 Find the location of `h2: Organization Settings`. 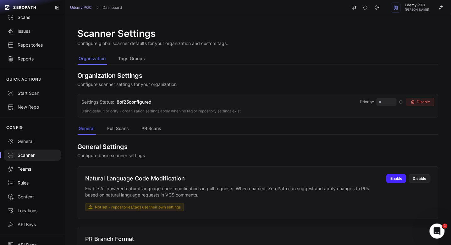

h2: Organization Settings is located at coordinates (258, 75).